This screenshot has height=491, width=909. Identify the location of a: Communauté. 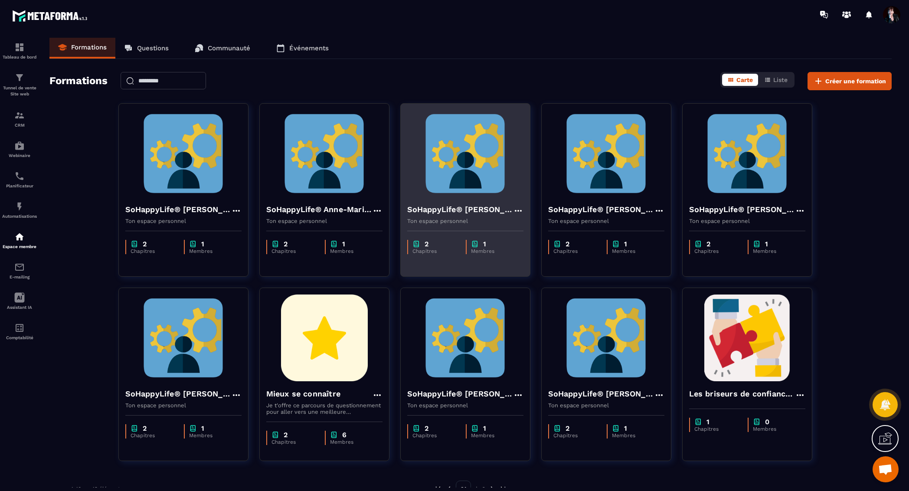
(222, 48).